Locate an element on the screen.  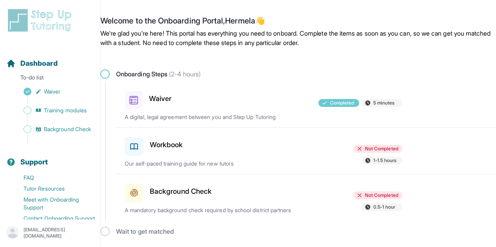
span: (2-4 hours) is located at coordinates (184, 74).